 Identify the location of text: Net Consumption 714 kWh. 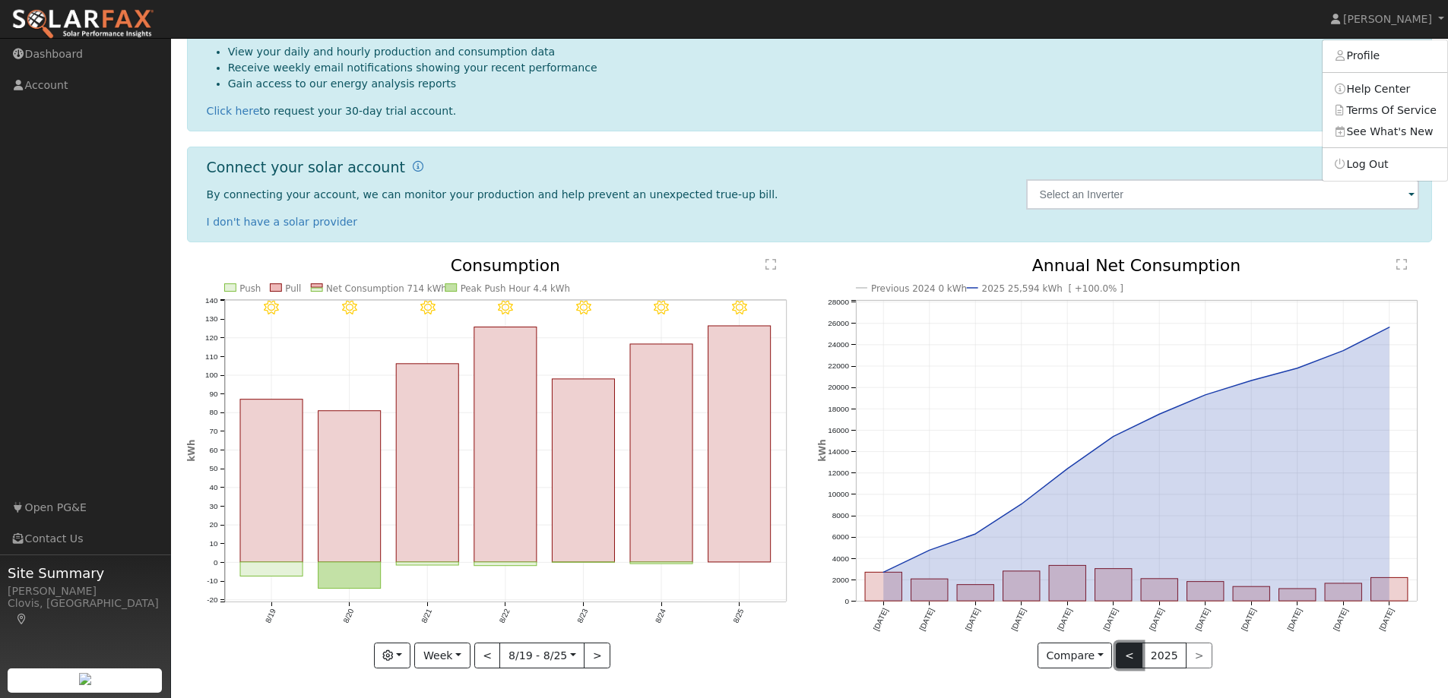
(386, 288).